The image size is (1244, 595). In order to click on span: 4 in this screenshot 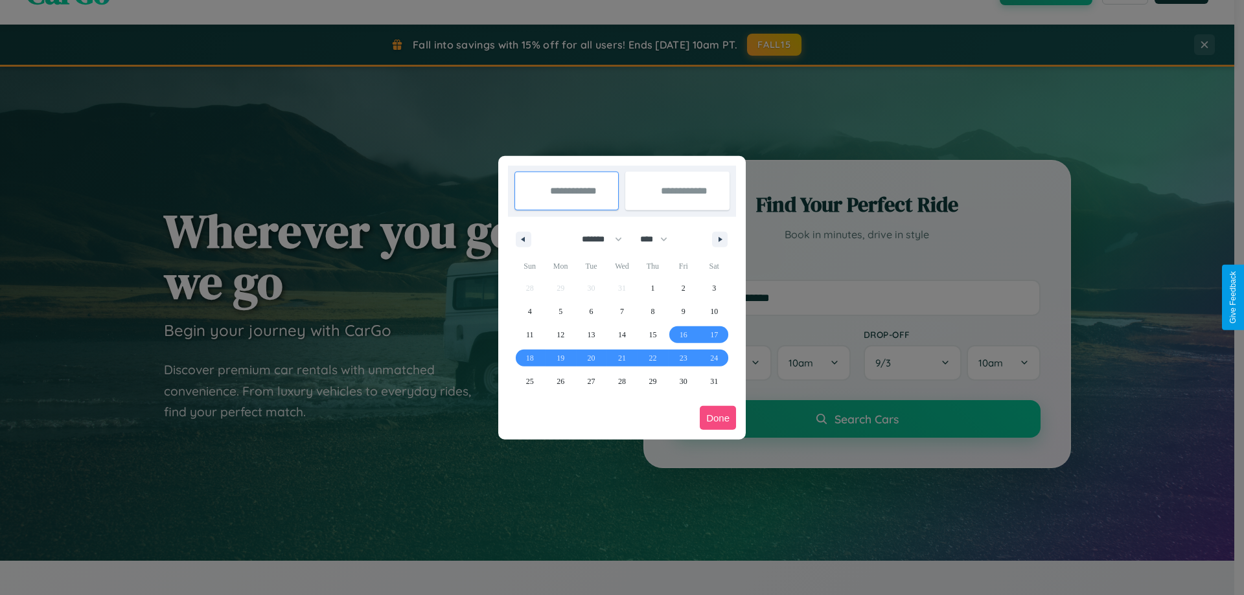, I will do `click(530, 312)`.